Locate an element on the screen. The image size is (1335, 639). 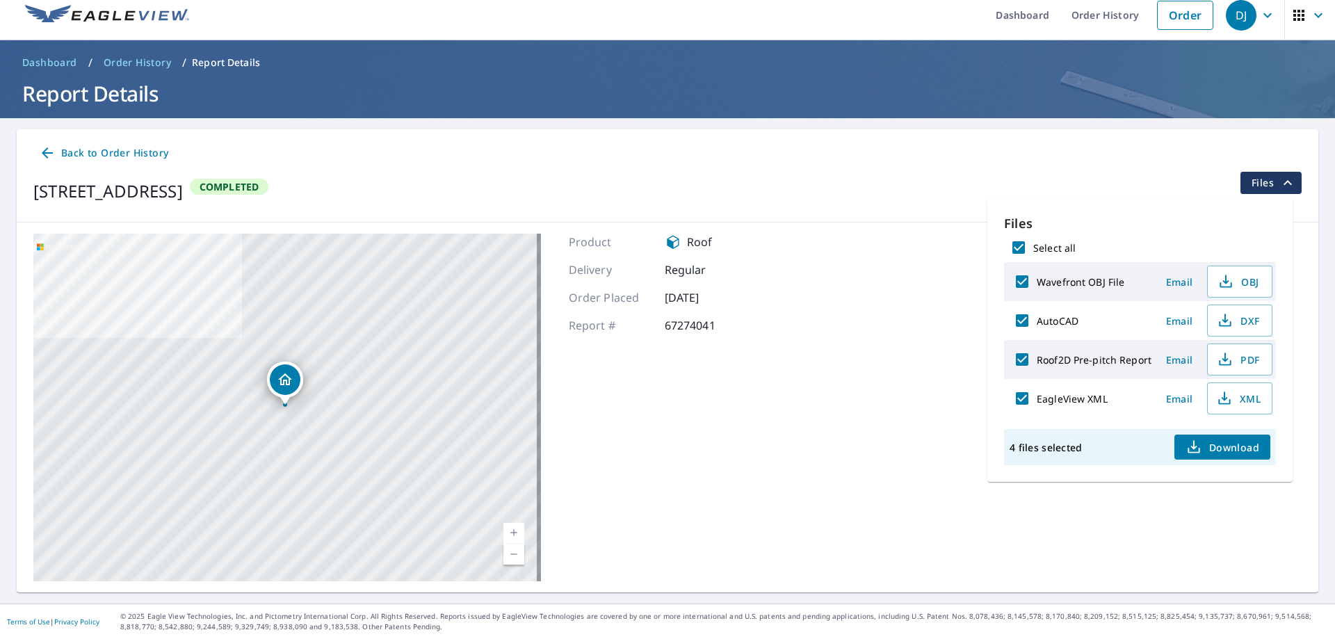
p: 67274041 is located at coordinates (706, 325).